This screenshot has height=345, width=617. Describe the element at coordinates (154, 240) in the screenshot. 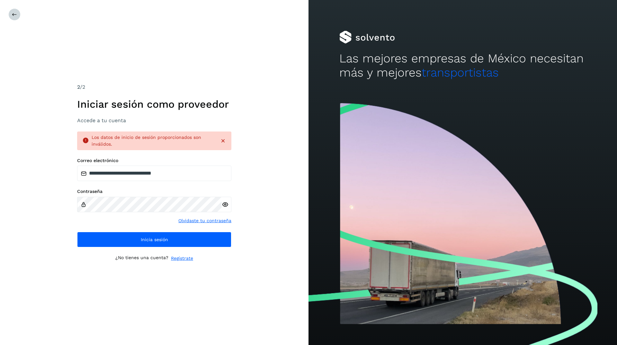

I see `span: Inicia sesión` at that location.